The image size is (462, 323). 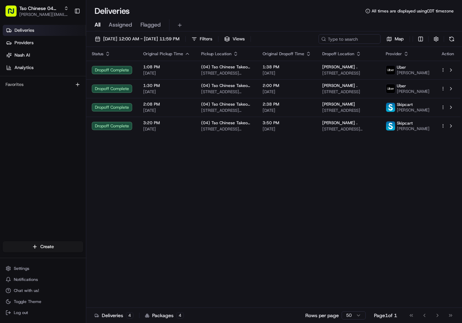 I want to click on a: Deliveries, so click(x=44, y=30).